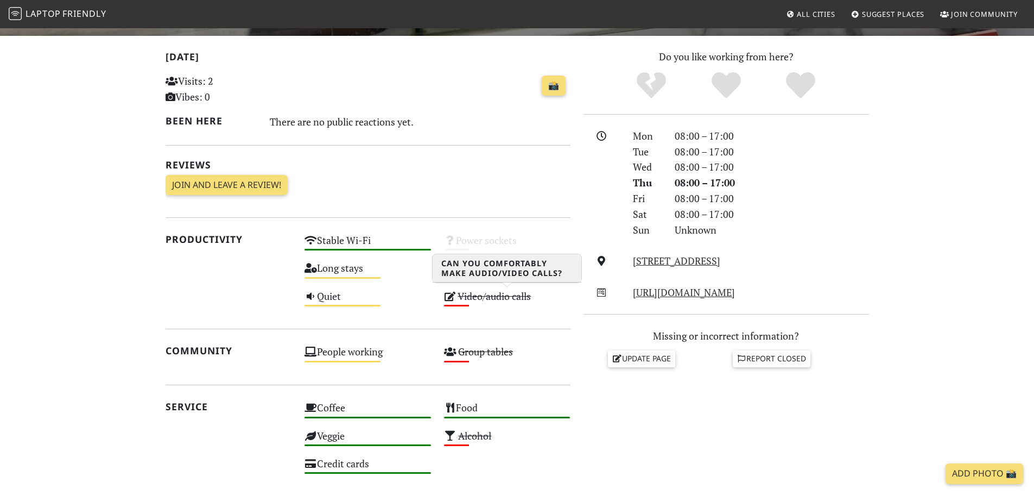 This screenshot has height=495, width=1034. What do you see at coordinates (772, 230) in the screenshot?
I see `div: Unknown` at bounding box center [772, 230].